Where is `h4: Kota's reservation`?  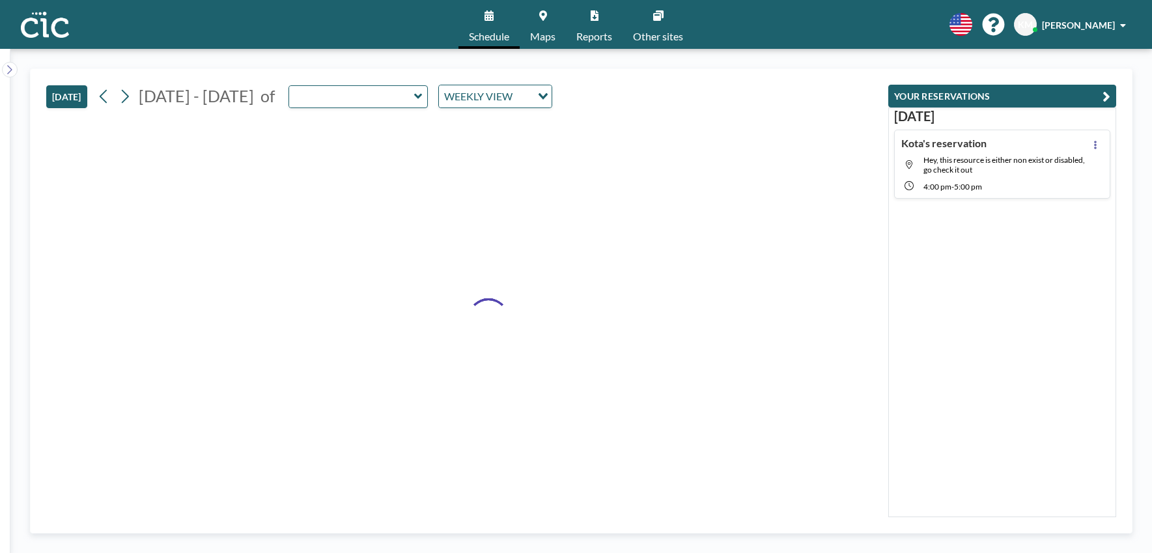
h4: Kota's reservation is located at coordinates (943, 143).